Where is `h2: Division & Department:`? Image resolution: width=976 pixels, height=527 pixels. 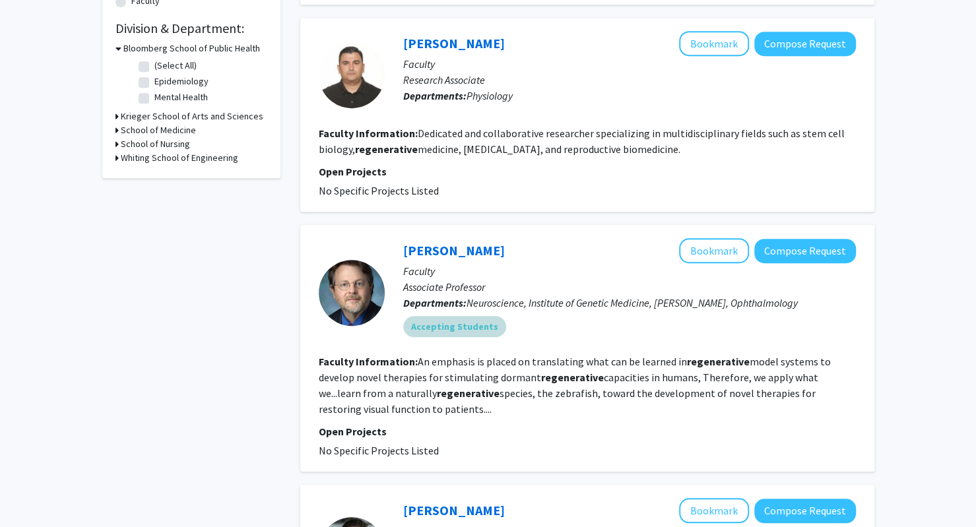 h2: Division & Department: is located at coordinates (191, 28).